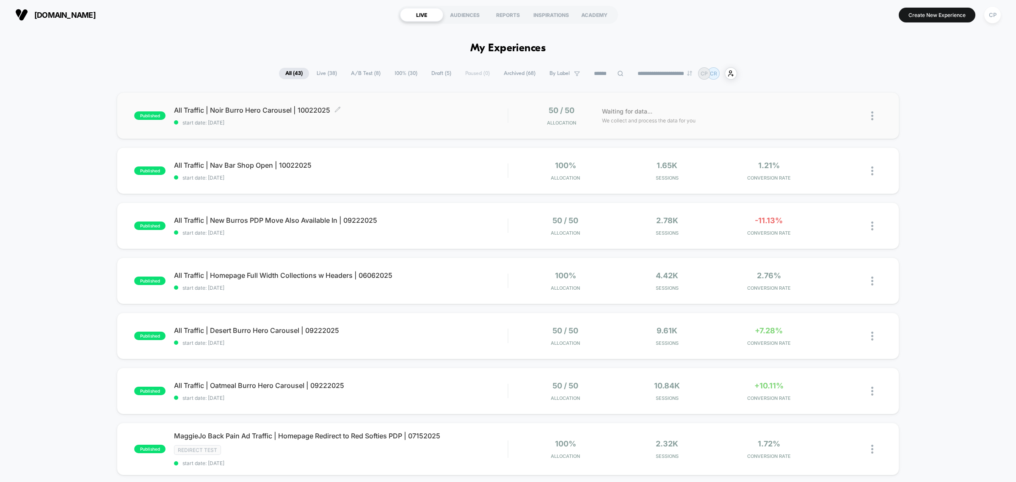  Describe the element at coordinates (594, 15) in the screenshot. I see `div: ACADEMY` at that location.